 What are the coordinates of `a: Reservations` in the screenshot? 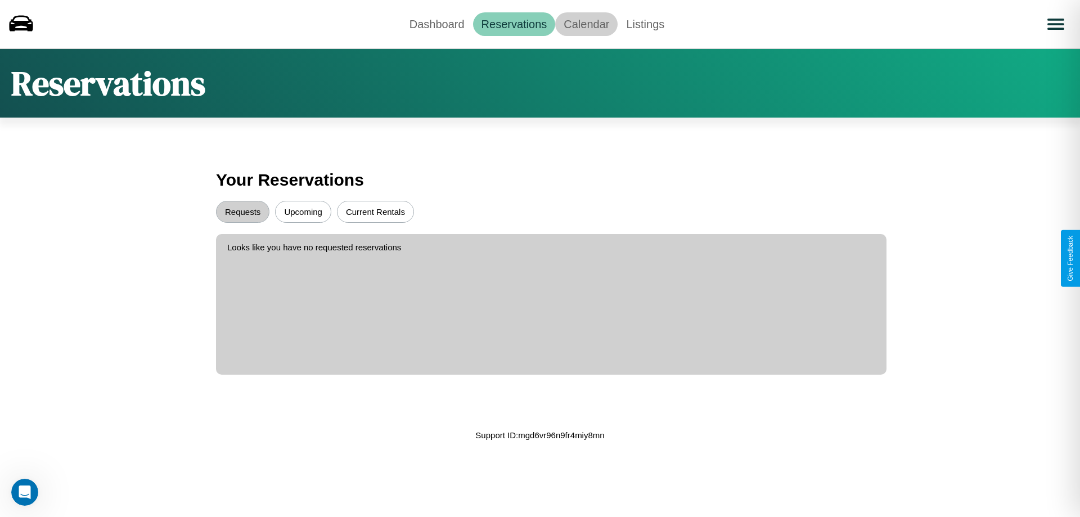 It's located at (514, 24).